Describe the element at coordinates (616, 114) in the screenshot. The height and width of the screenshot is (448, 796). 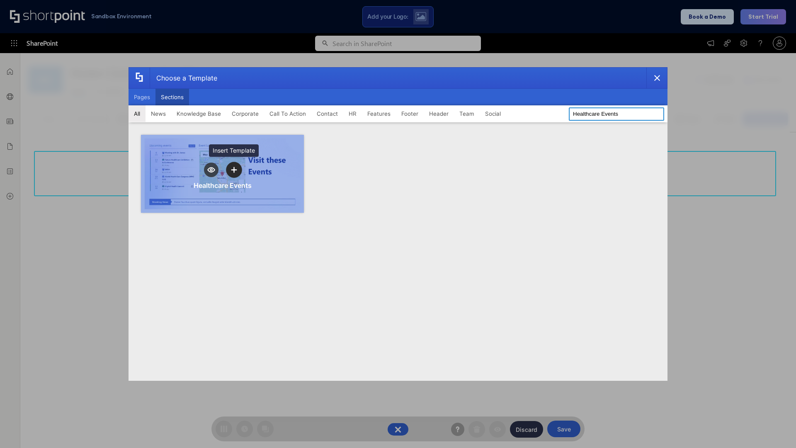
I see `input: Search` at that location.